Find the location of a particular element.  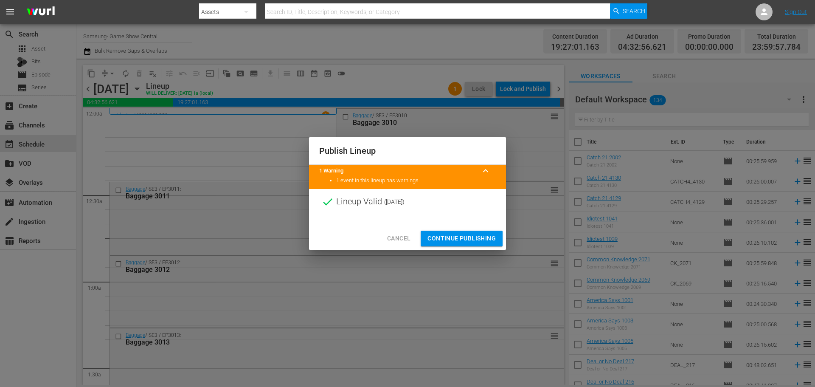

button: Cancel is located at coordinates (398, 238).